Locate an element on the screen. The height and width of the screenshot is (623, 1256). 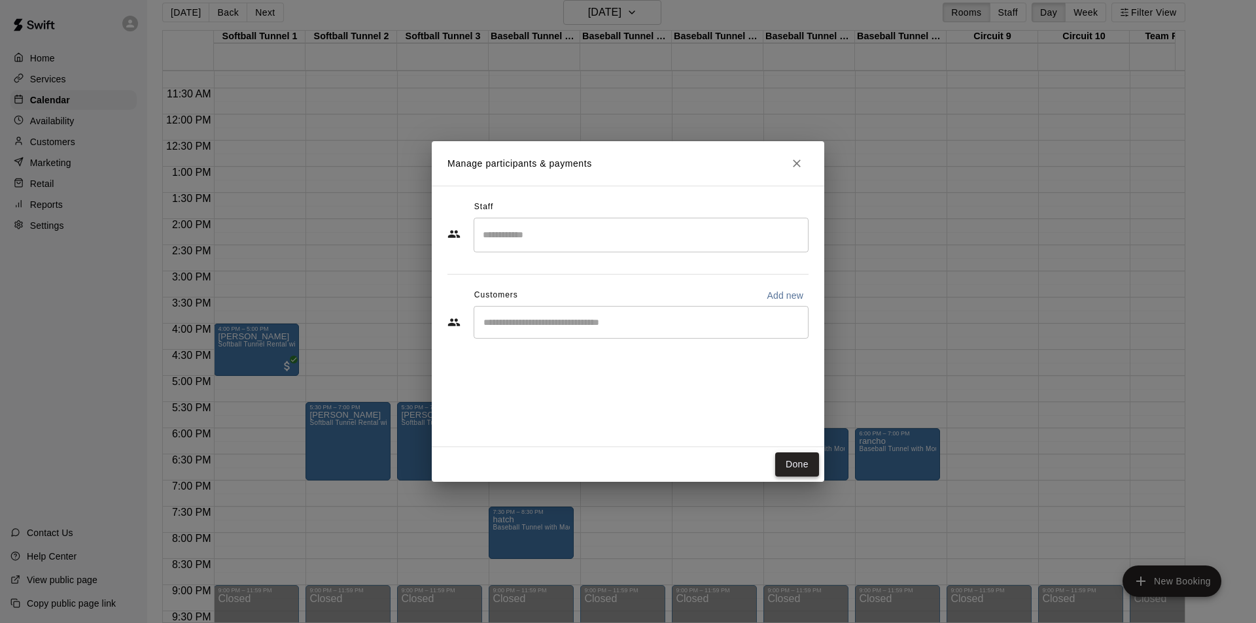
button: Done is located at coordinates (797, 464).